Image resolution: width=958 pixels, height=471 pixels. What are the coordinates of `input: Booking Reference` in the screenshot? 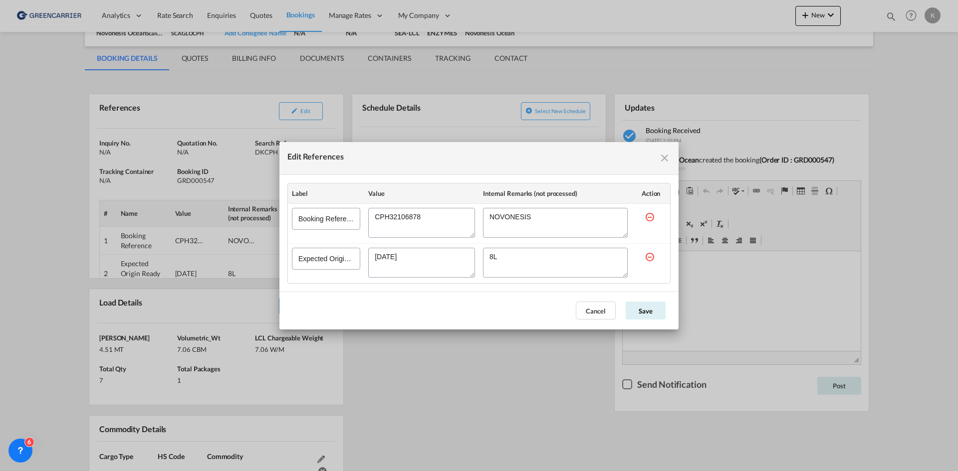 It's located at (326, 219).